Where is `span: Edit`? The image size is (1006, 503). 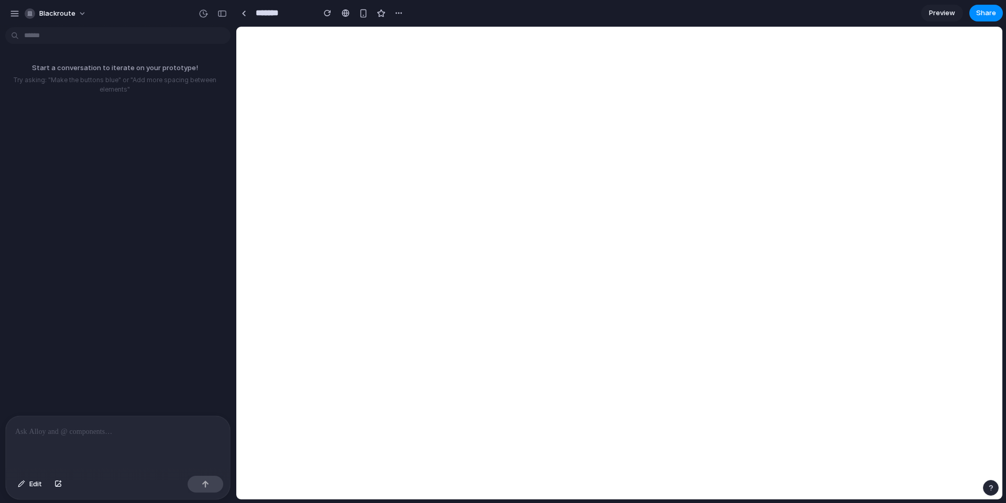
span: Edit is located at coordinates (36, 484).